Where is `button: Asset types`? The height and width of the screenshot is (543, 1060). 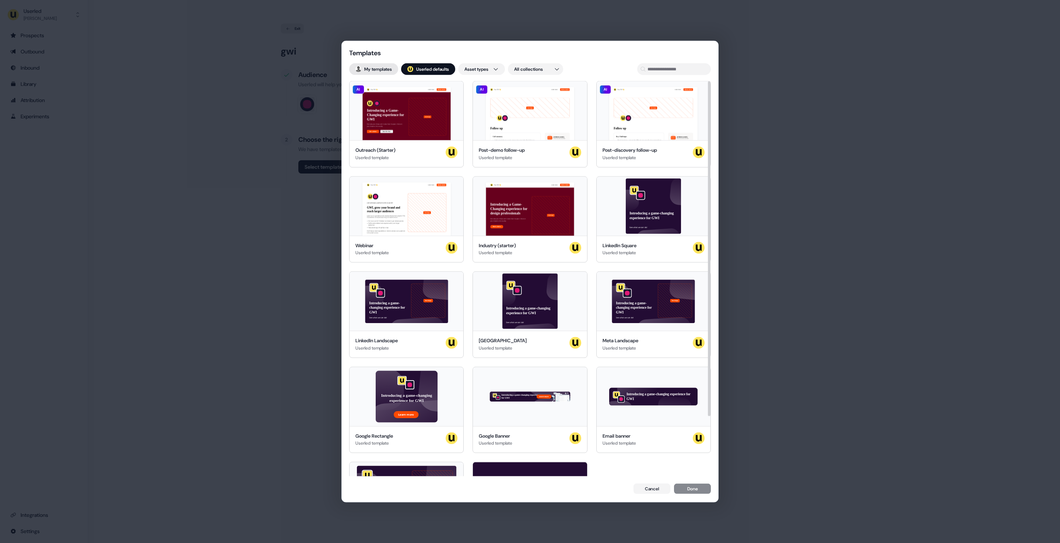
button: Asset types is located at coordinates (481, 69).